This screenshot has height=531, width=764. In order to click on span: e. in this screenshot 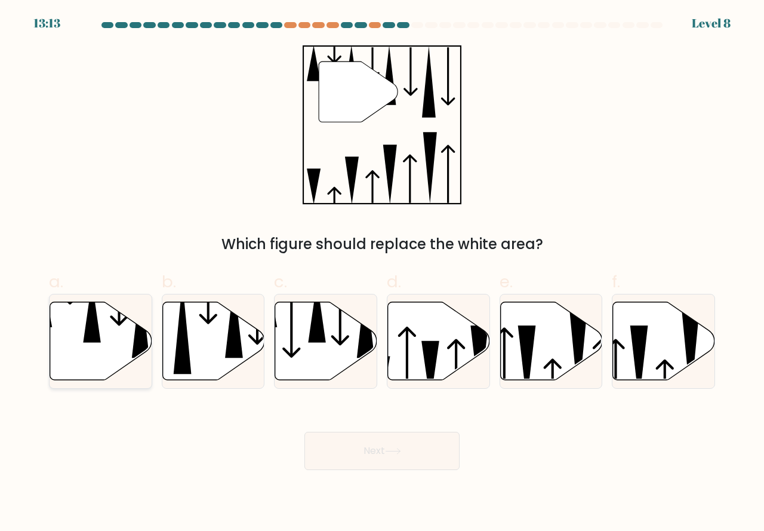, I will do `click(506, 281)`.